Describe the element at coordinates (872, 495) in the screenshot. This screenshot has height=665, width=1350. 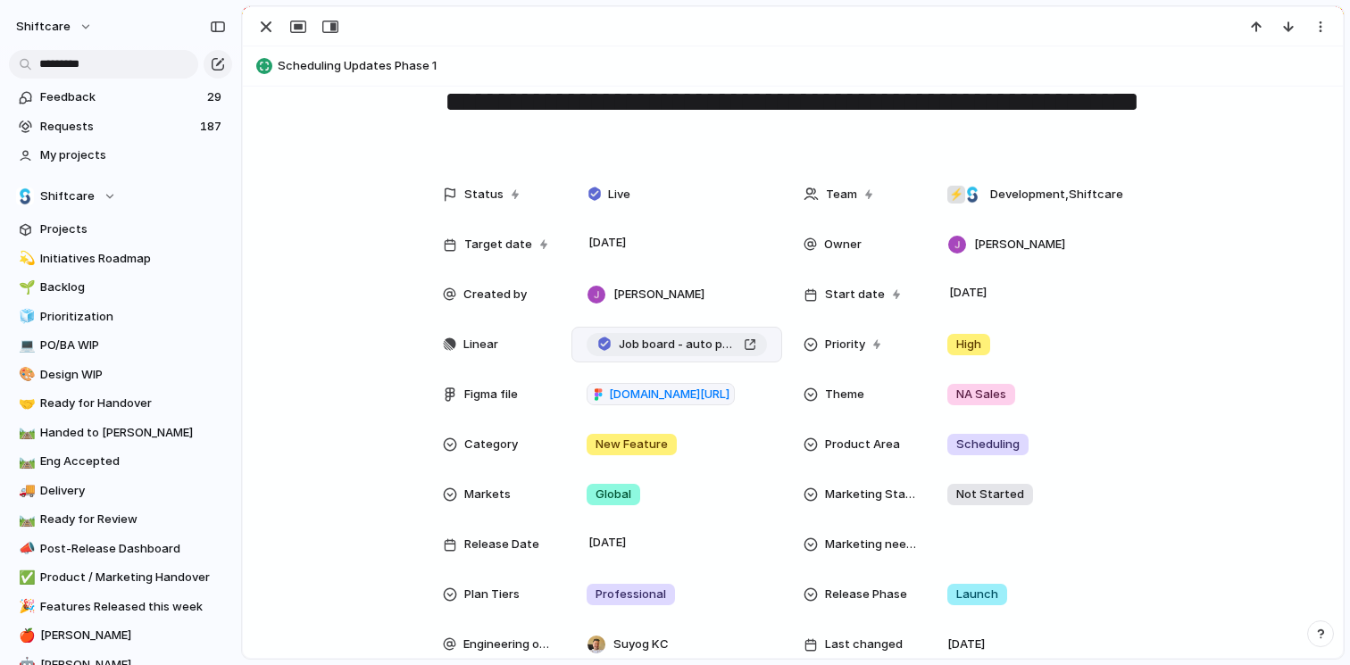
I see `span: Marketing Status` at that location.